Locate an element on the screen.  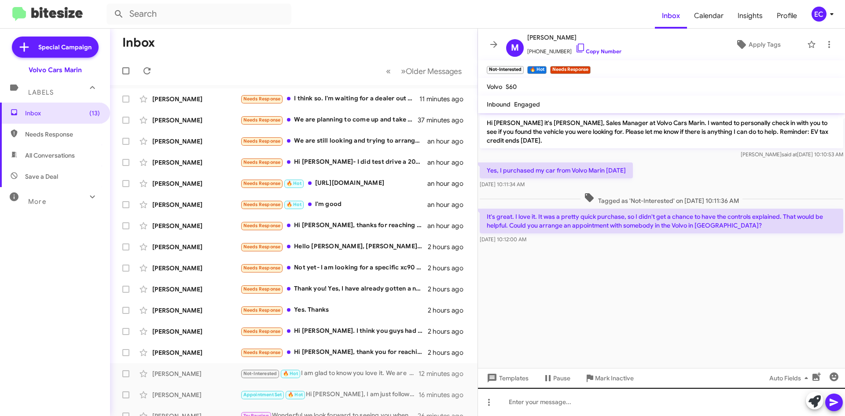
span: Pause is located at coordinates (562, 378).